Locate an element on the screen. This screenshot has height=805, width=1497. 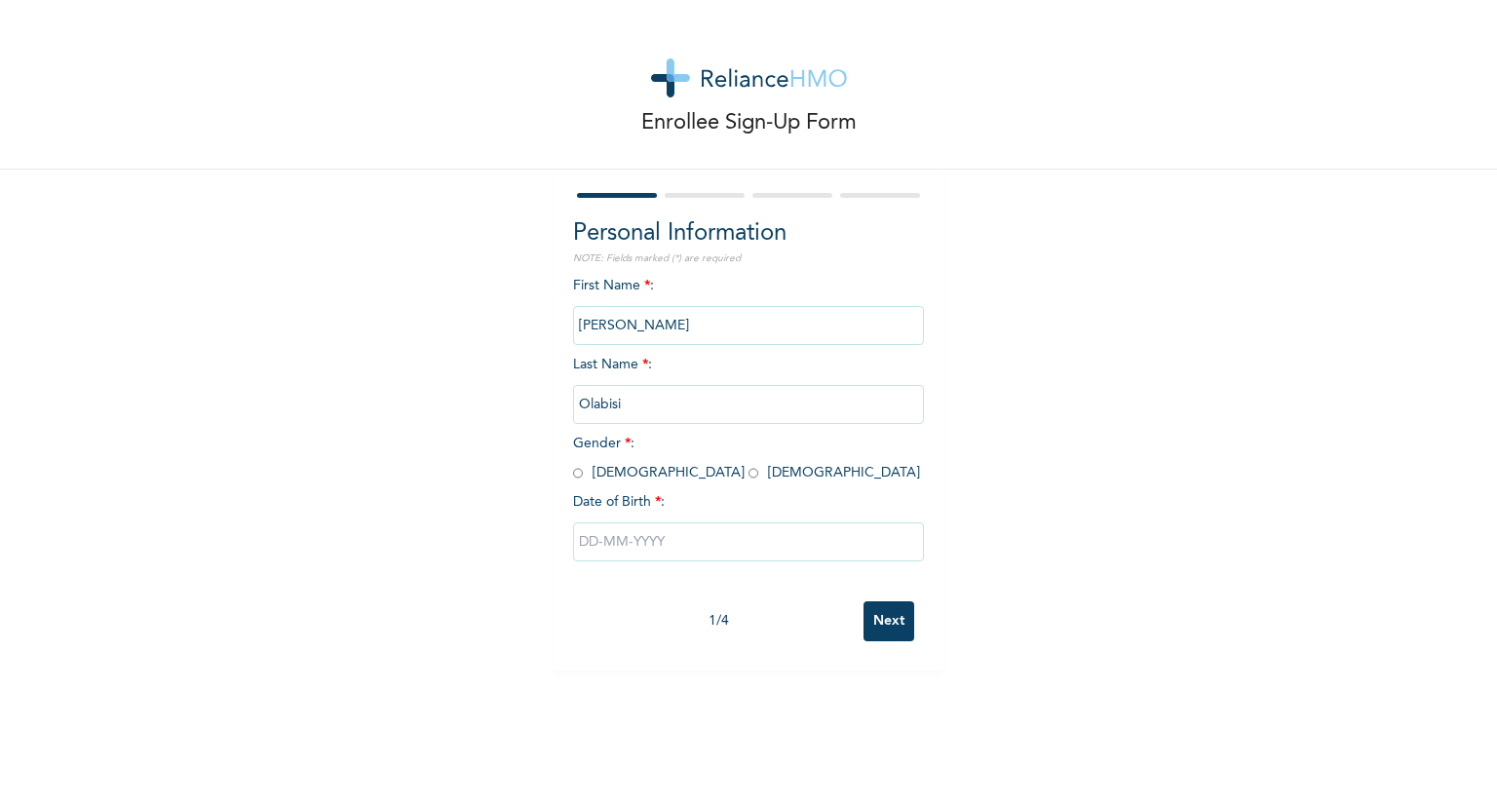
input: Enter your first name is located at coordinates (748, 325).